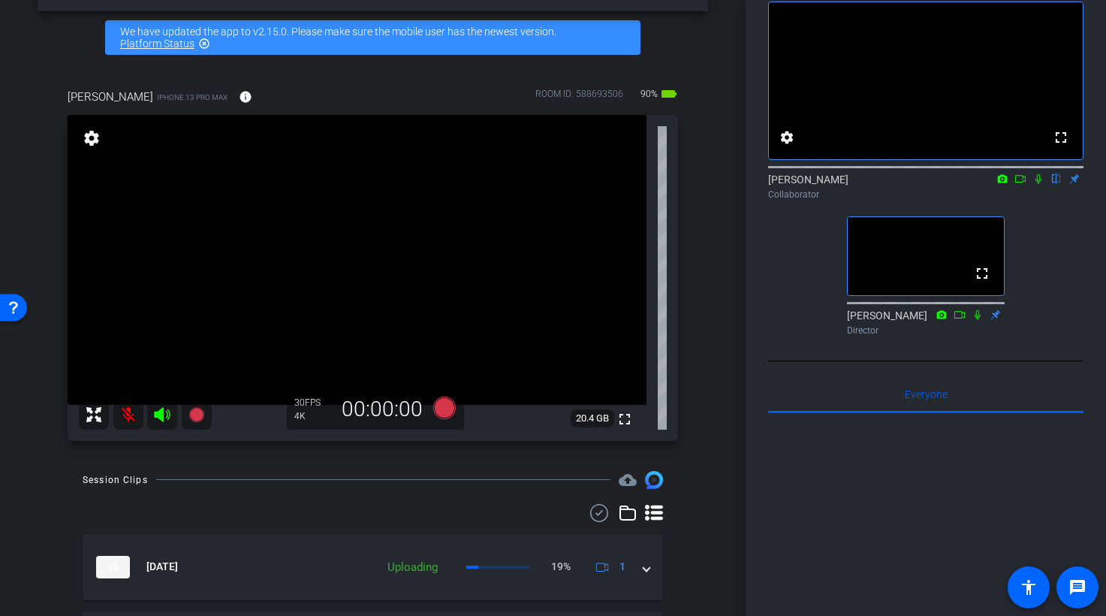 Image resolution: width=1106 pixels, height=616 pixels. Describe the element at coordinates (926, 330) in the screenshot. I see `div: Director` at that location.